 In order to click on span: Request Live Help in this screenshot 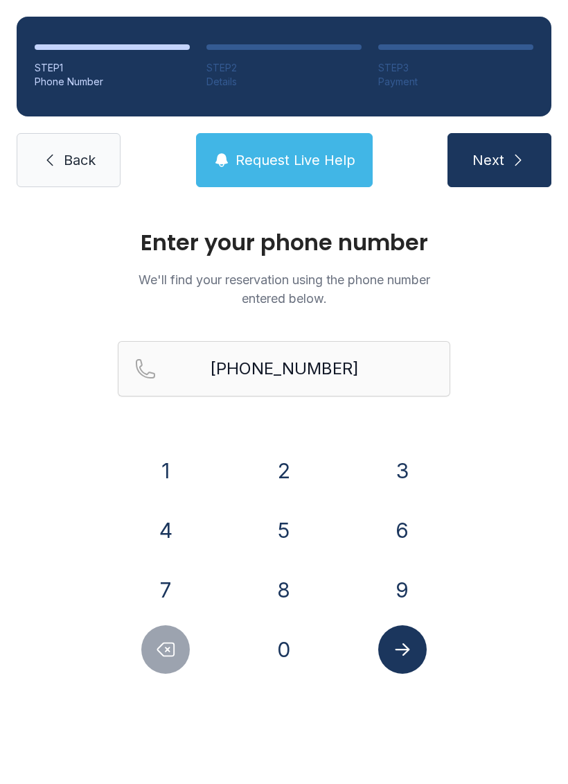, I will do `click(295, 160)`.